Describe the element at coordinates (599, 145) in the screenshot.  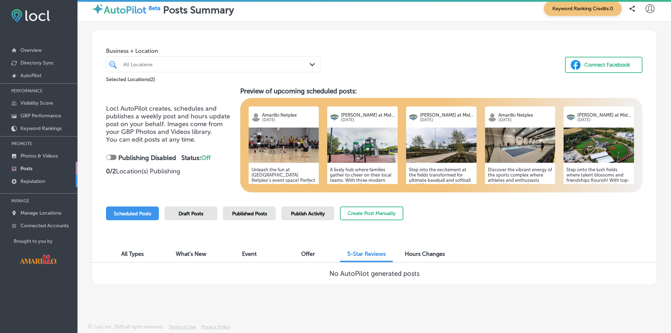
I see `img: 17514927696bcdc400-c361-4524-9984-f9bb21b68060_2024-10-08.jpg` at that location.